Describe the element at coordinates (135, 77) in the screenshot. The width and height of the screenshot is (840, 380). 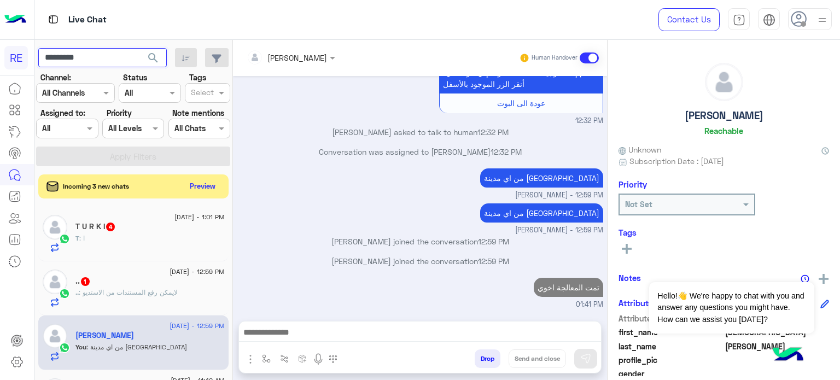
I see `label: Status` at that location.